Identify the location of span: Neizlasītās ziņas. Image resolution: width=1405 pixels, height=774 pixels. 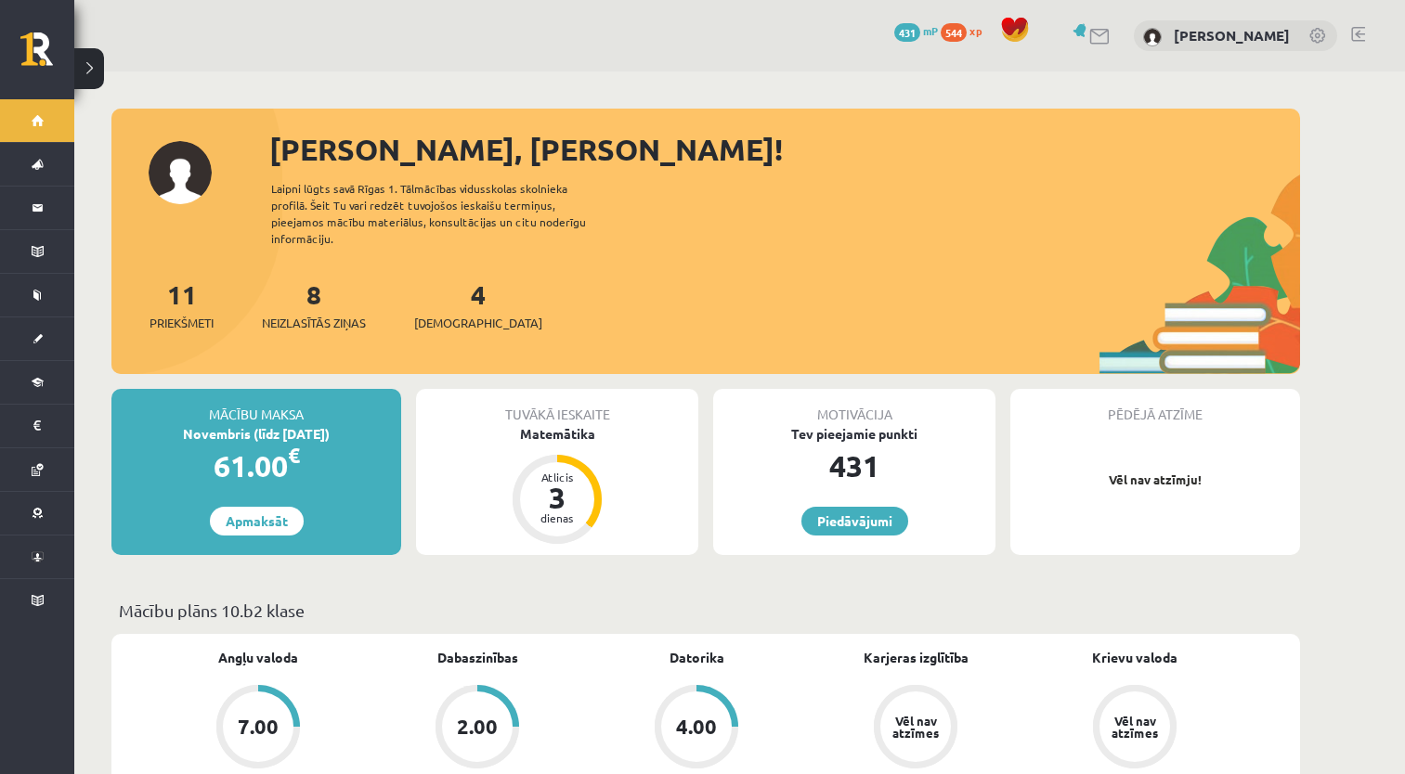
(314, 323).